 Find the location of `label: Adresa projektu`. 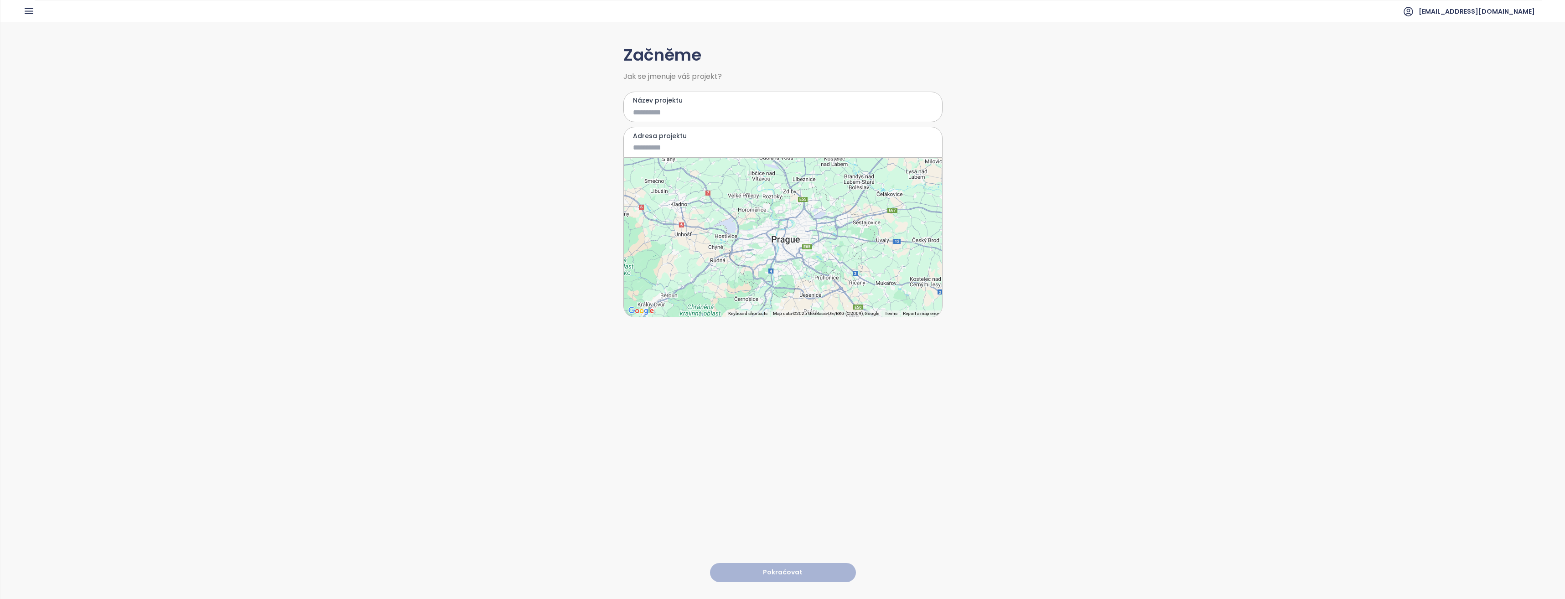

label: Adresa projektu is located at coordinates (783, 136).